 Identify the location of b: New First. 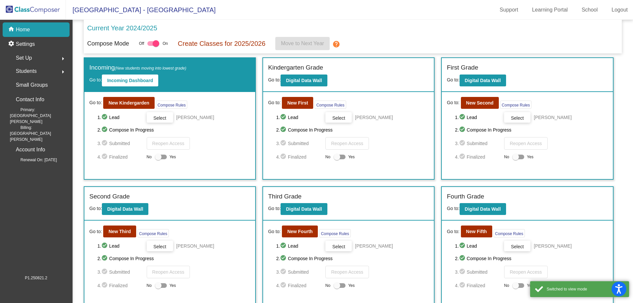
(297, 103).